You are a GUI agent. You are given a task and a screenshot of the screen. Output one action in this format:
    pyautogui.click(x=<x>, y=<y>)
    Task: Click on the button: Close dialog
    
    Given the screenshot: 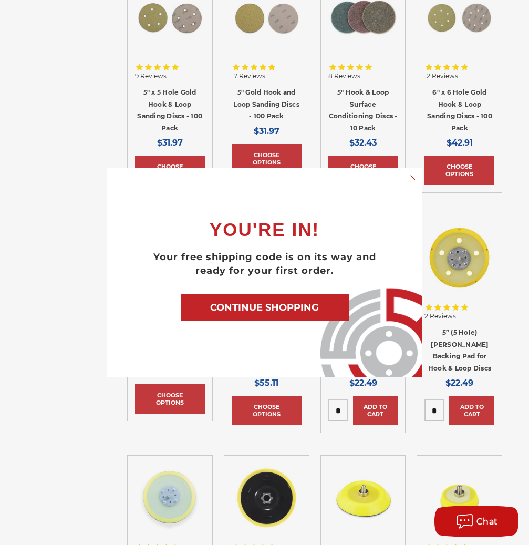 What is the action you would take?
    pyautogui.click(x=413, y=178)
    